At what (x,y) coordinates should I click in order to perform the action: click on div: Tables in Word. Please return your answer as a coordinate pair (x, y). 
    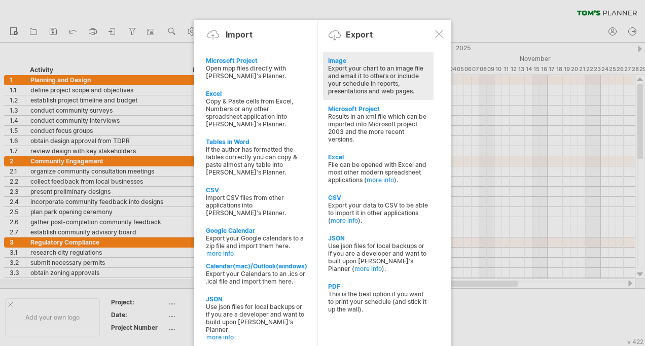
    Looking at the image, I should click on (256, 141).